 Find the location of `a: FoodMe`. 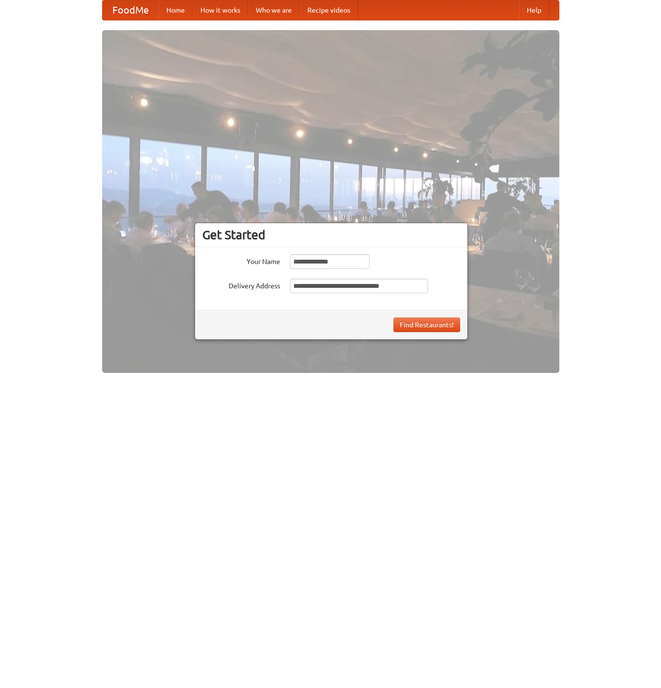

a: FoodMe is located at coordinates (130, 10).